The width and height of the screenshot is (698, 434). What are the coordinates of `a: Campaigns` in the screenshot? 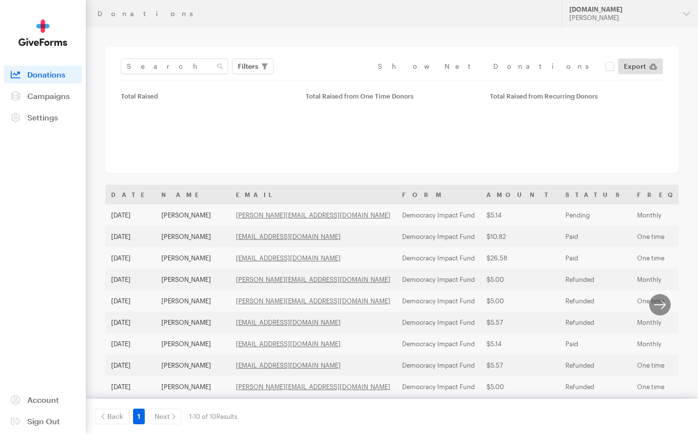 It's located at (43, 96).